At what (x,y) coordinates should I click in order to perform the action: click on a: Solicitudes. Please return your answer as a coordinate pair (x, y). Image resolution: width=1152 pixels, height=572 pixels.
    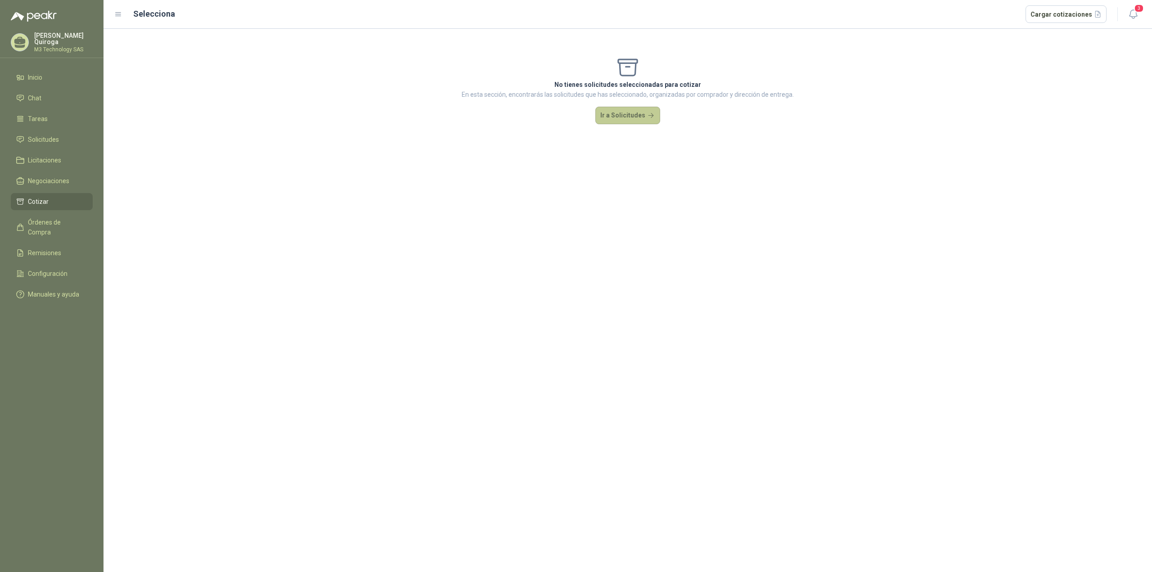
    Looking at the image, I should click on (52, 140).